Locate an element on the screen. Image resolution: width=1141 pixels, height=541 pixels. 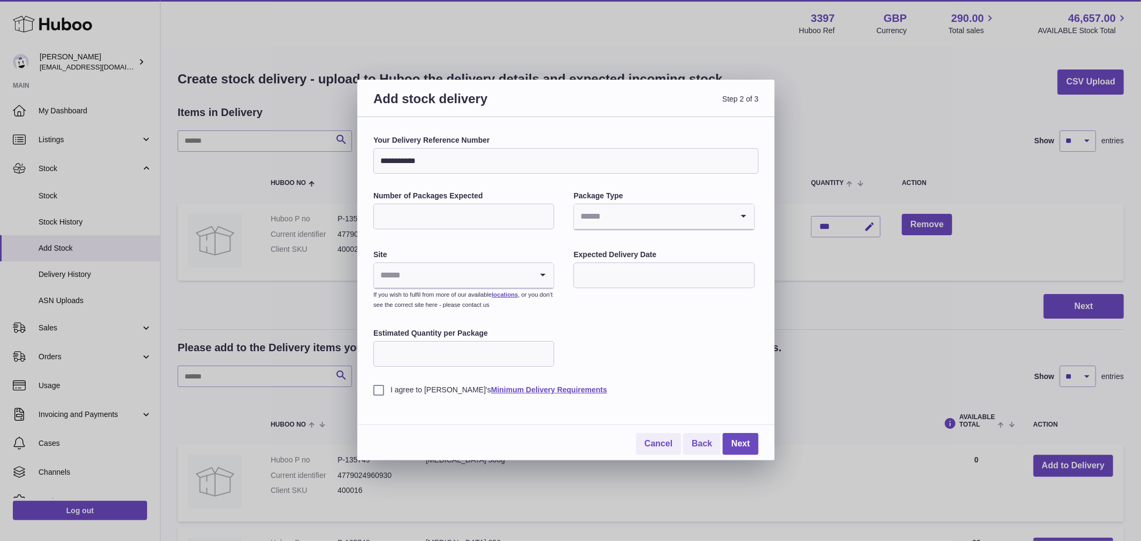
label: Your Delivery Reference Number is located at coordinates (566, 140).